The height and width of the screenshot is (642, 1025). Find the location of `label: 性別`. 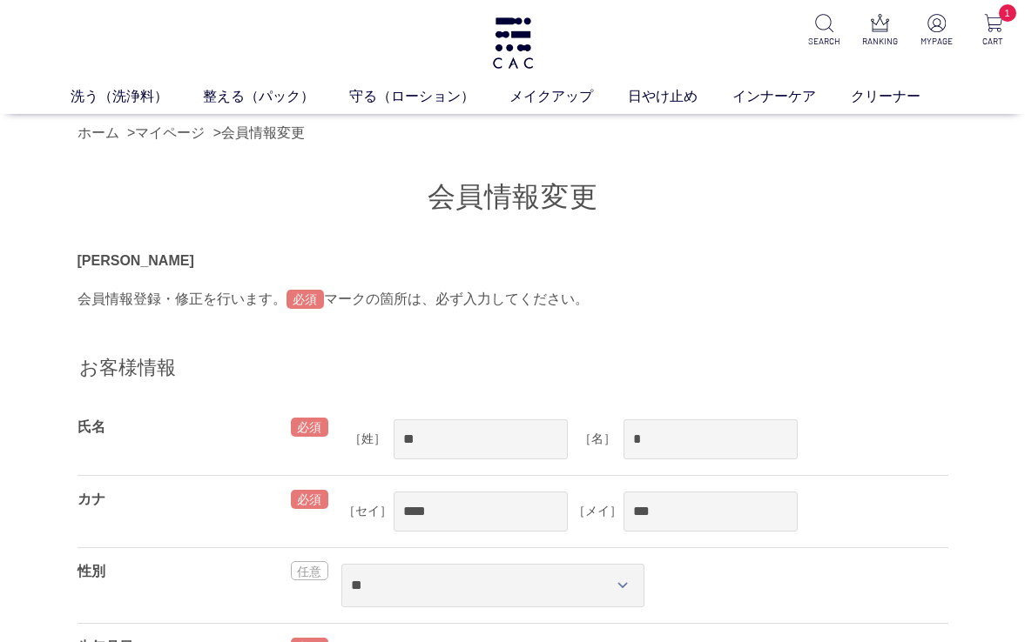

label: 性別 is located at coordinates (91, 571).